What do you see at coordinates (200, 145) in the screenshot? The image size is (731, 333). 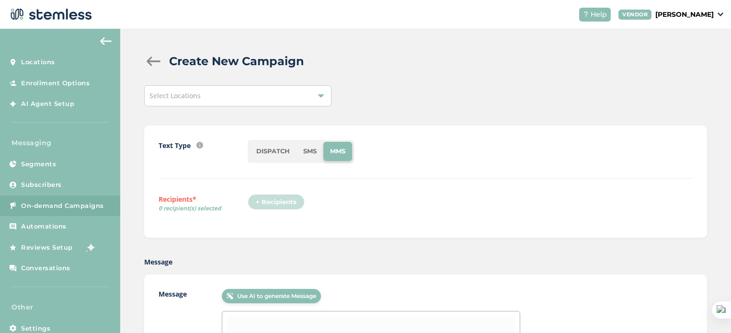 I see `img: icon-info-236977d2.svg` at bounding box center [200, 145].